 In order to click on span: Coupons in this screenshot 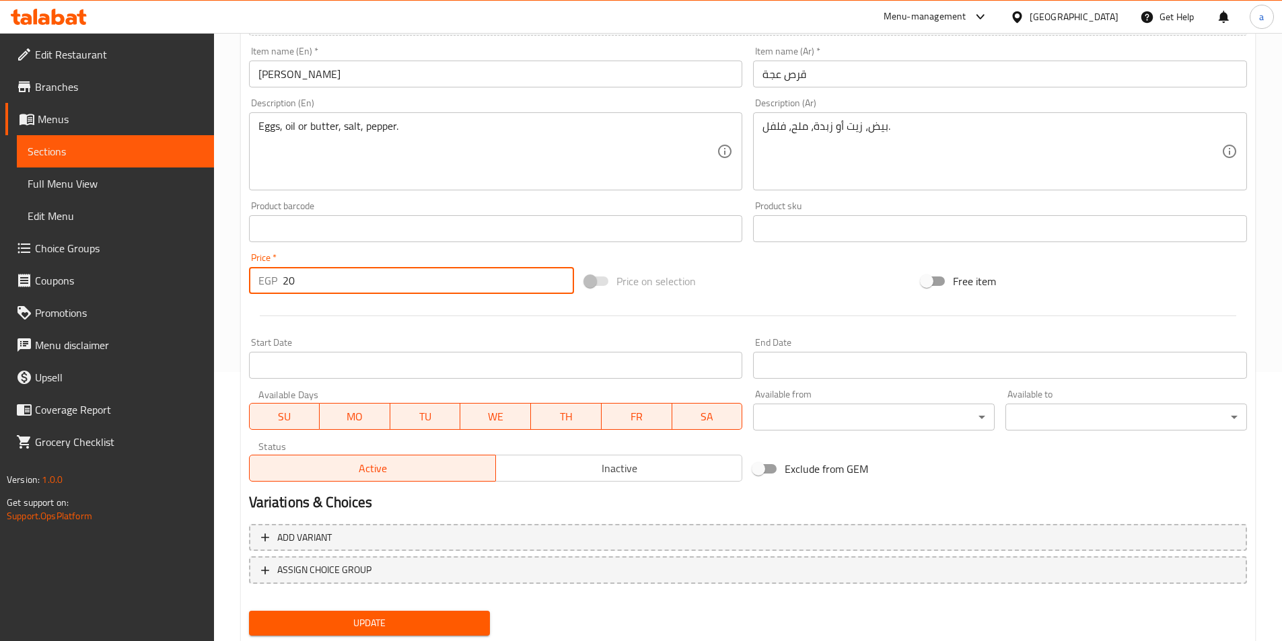, I will do `click(119, 281)`.